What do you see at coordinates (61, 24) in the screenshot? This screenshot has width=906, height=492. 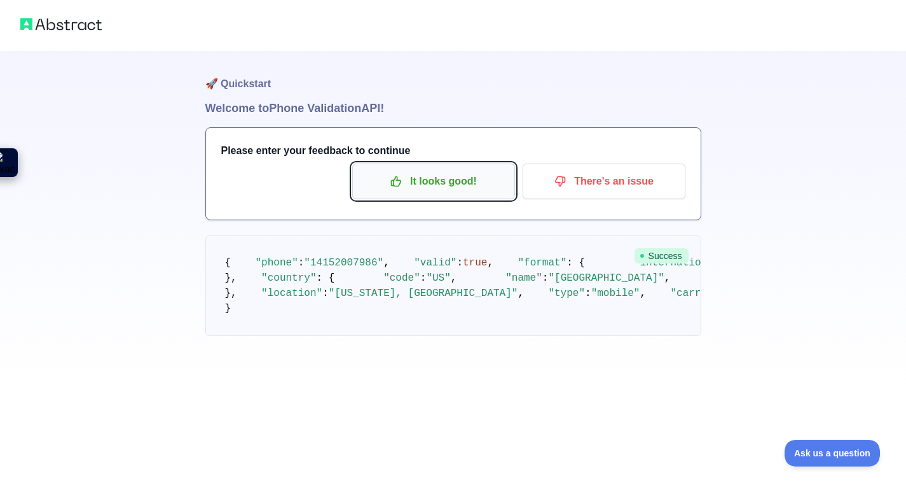 I see `img: Abstract logo` at bounding box center [61, 24].